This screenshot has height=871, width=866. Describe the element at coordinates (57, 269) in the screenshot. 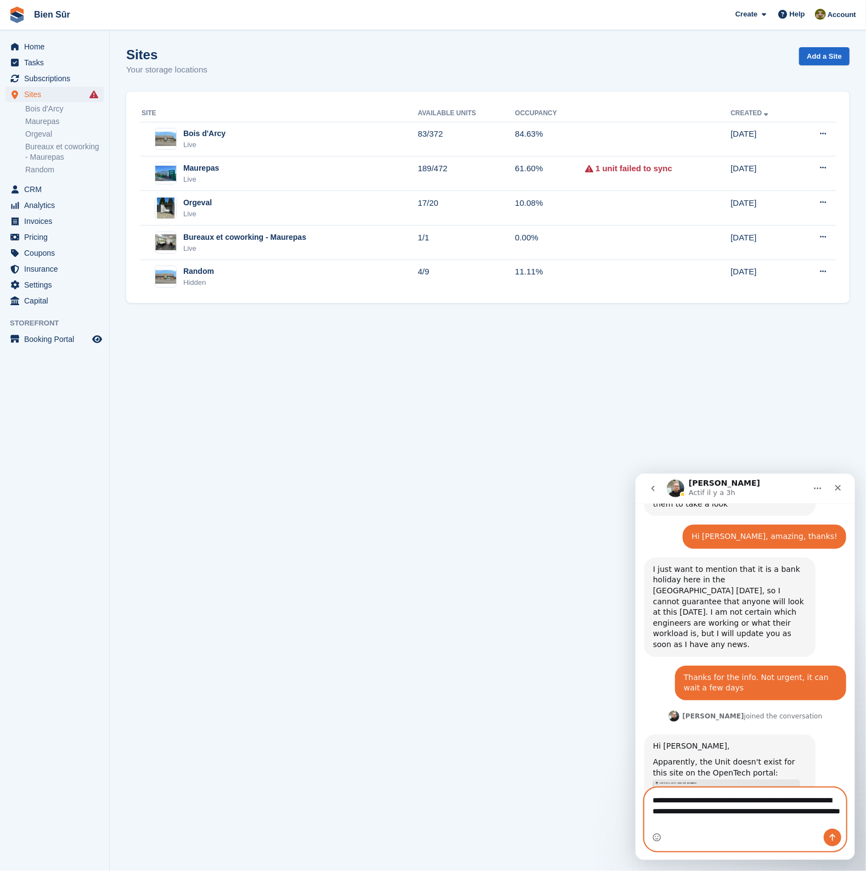

I see `span: Insurance` at that location.